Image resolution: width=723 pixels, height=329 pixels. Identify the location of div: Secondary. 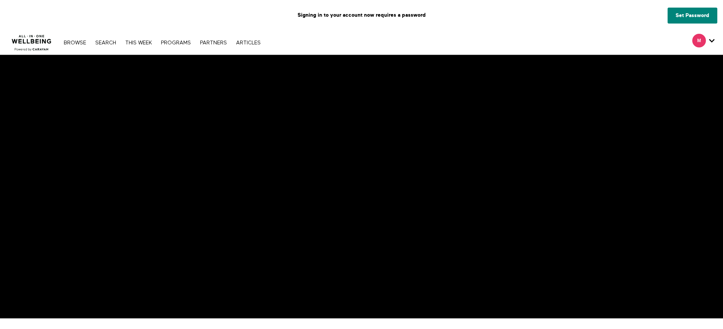
(703, 43).